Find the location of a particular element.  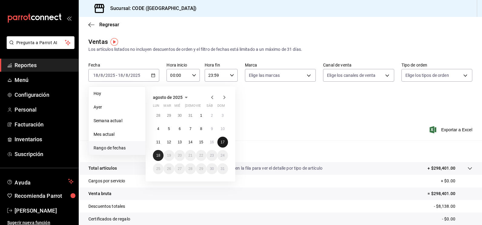

span: Elige las marcas is located at coordinates (264, 75).